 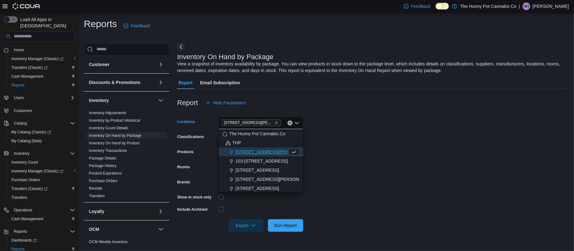 I want to click on span: Operations, so click(x=23, y=210).